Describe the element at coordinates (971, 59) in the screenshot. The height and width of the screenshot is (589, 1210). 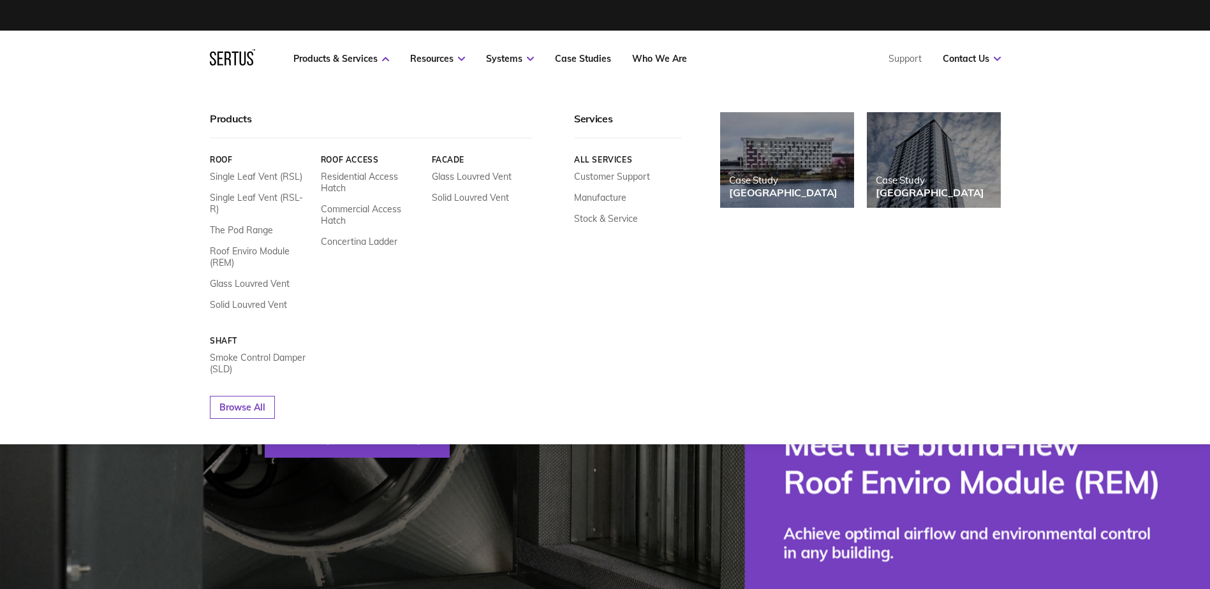
I see `a: Contact Us` at that location.